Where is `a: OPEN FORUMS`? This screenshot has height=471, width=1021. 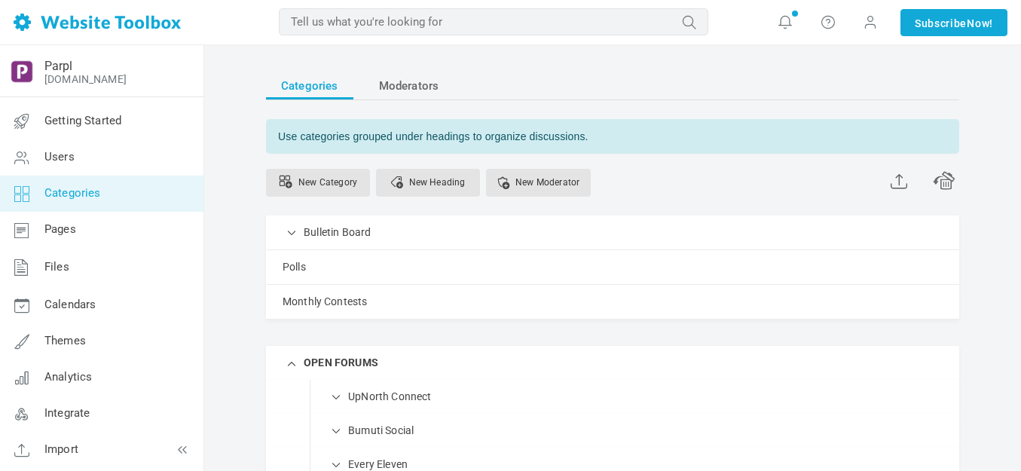 a: OPEN FORUMS is located at coordinates (340, 362).